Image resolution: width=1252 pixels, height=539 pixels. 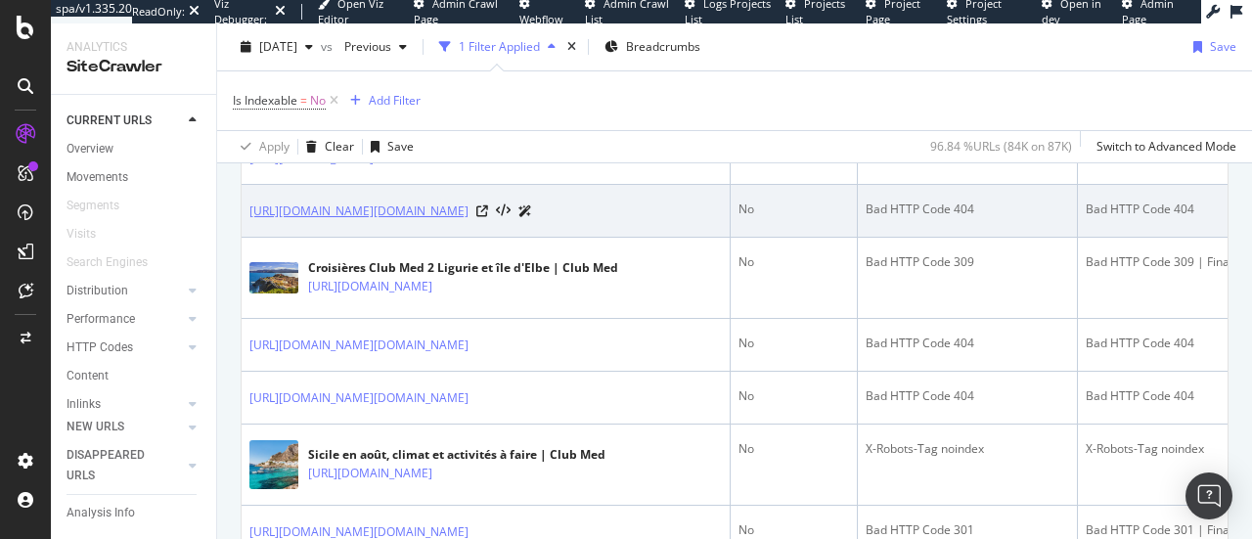 I want to click on button: Switch to Advanced Mode, so click(x=1162, y=147).